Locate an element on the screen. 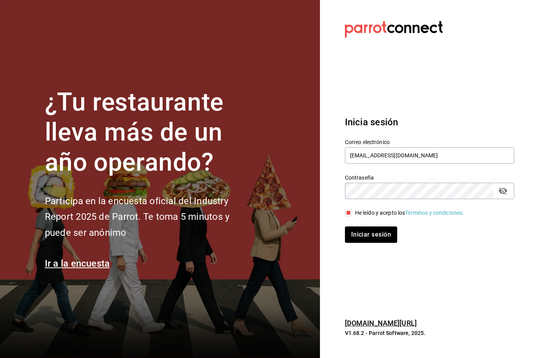 This screenshot has width=533, height=358. h3: Inicia sesión is located at coordinates (430, 122).